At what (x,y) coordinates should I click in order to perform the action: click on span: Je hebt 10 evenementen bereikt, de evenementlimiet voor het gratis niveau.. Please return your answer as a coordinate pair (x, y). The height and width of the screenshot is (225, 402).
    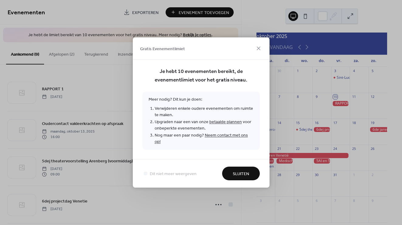
    Looking at the image, I should click on (201, 76).